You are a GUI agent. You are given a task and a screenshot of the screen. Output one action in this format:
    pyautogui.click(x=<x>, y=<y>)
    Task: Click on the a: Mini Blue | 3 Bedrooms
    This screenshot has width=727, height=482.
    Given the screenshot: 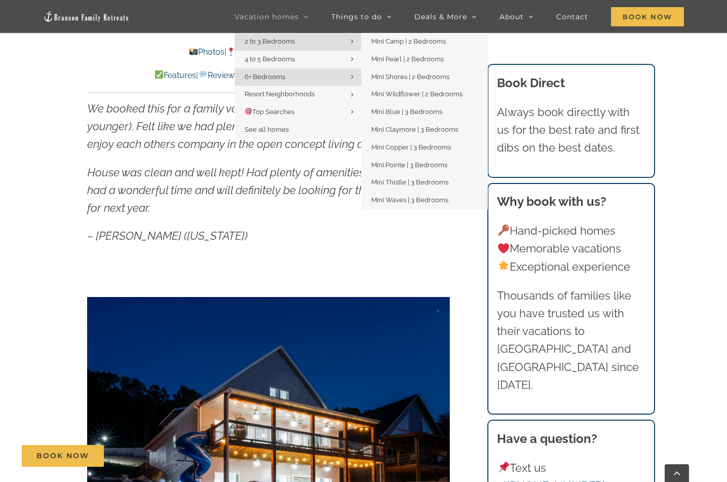 What is the action you would take?
    pyautogui.click(x=424, y=112)
    